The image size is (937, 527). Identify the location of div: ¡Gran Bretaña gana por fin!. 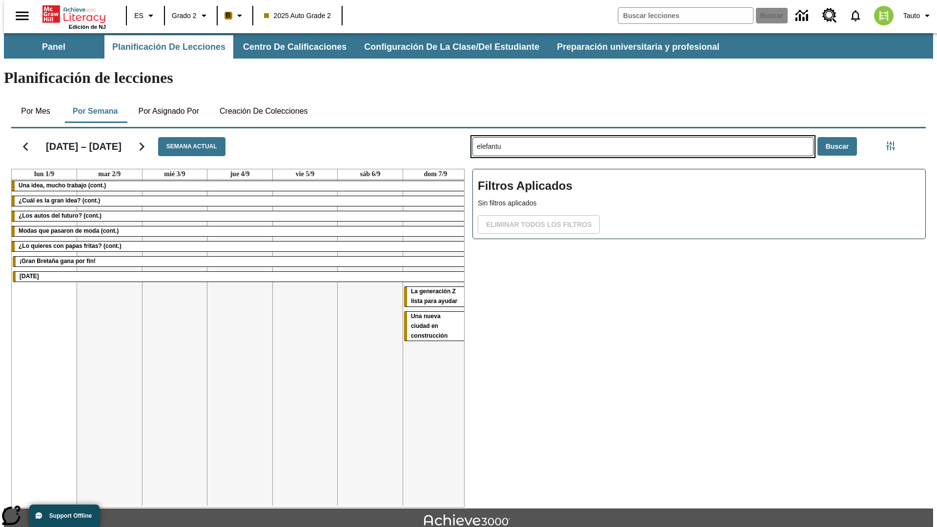
(240, 261).